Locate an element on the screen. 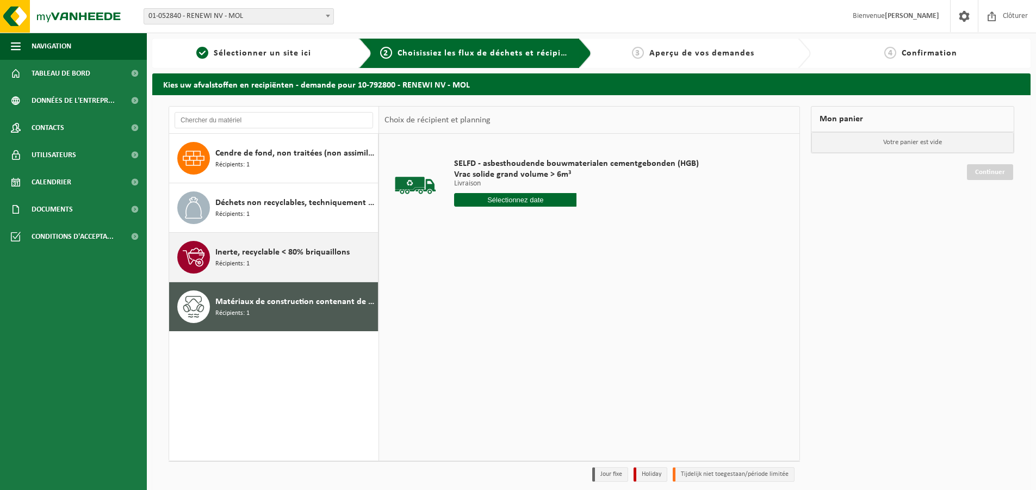 Image resolution: width=1036 pixels, height=490 pixels. input: Sélectionnez date is located at coordinates (515, 200).